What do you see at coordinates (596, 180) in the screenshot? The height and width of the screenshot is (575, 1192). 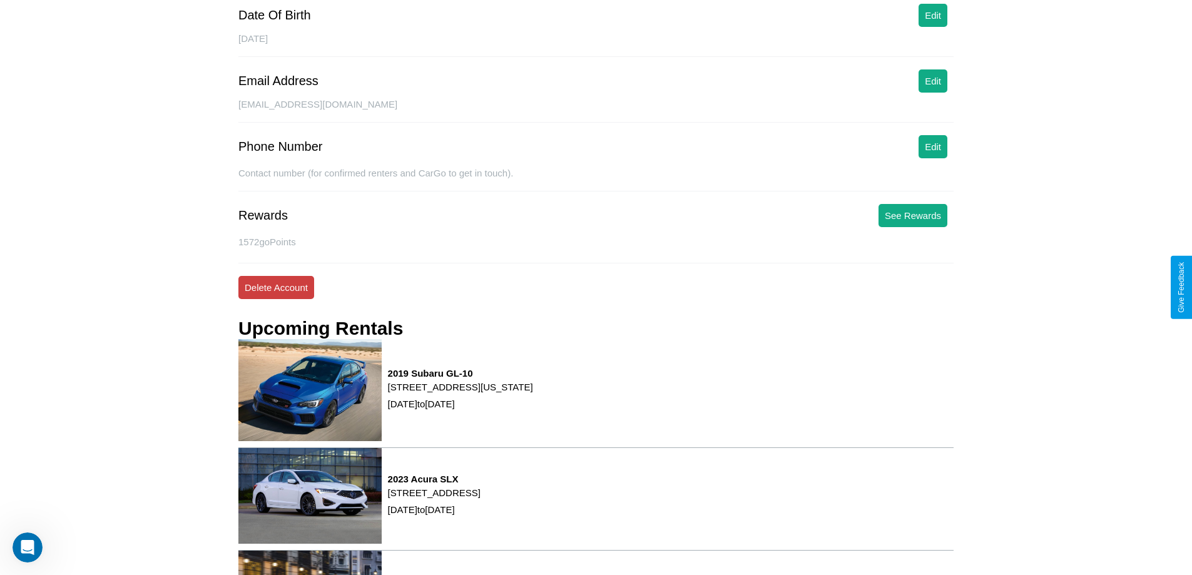 I see `div: Contact number (for confirmed renters and CarGo to get in touch).` at bounding box center [596, 180].